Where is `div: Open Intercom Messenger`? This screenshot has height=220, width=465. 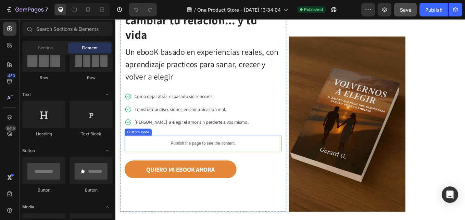
div: Open Intercom Messenger is located at coordinates (450, 194).